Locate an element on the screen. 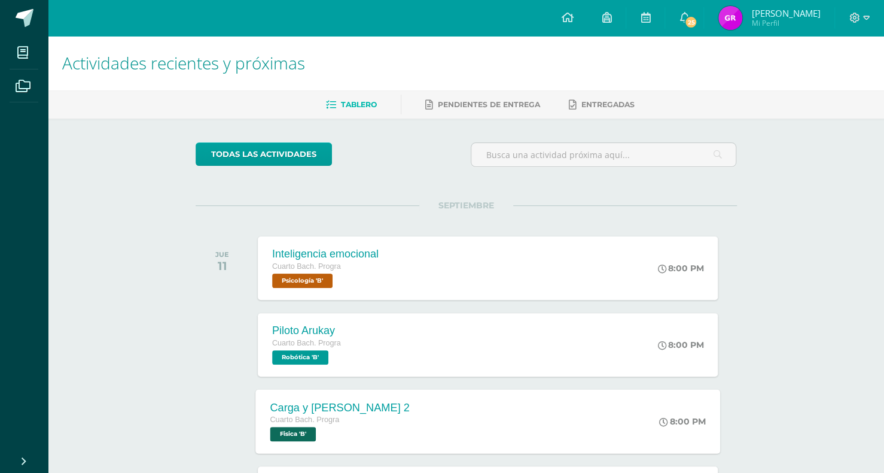 This screenshot has height=473, width=884. a: Tablero is located at coordinates (351, 105).